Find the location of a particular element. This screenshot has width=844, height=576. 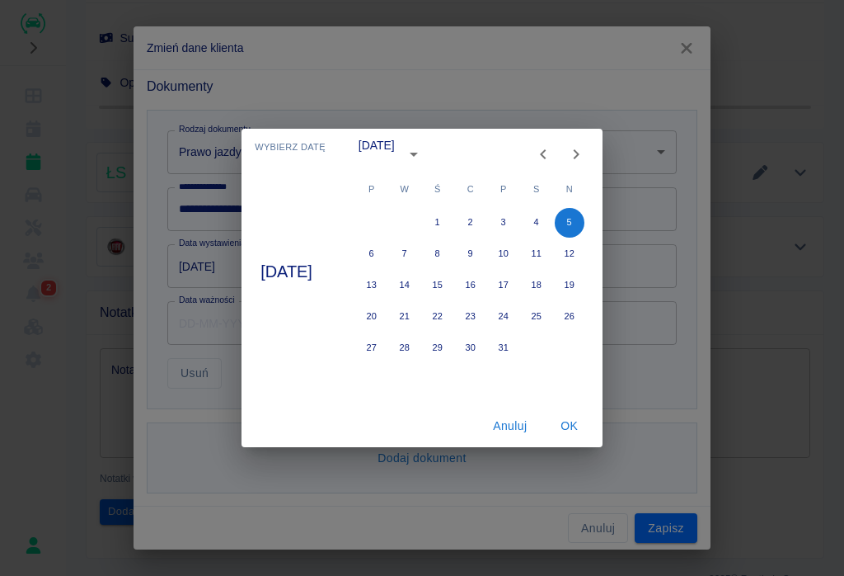

button: 10 is located at coordinates (504, 254).